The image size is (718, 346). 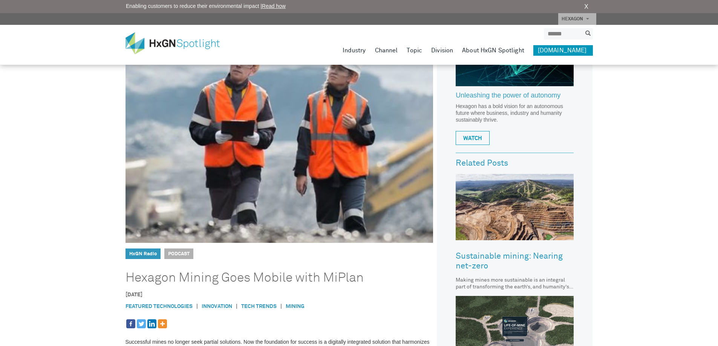 What do you see at coordinates (414, 51) in the screenshot?
I see `a: Topic` at bounding box center [414, 51].